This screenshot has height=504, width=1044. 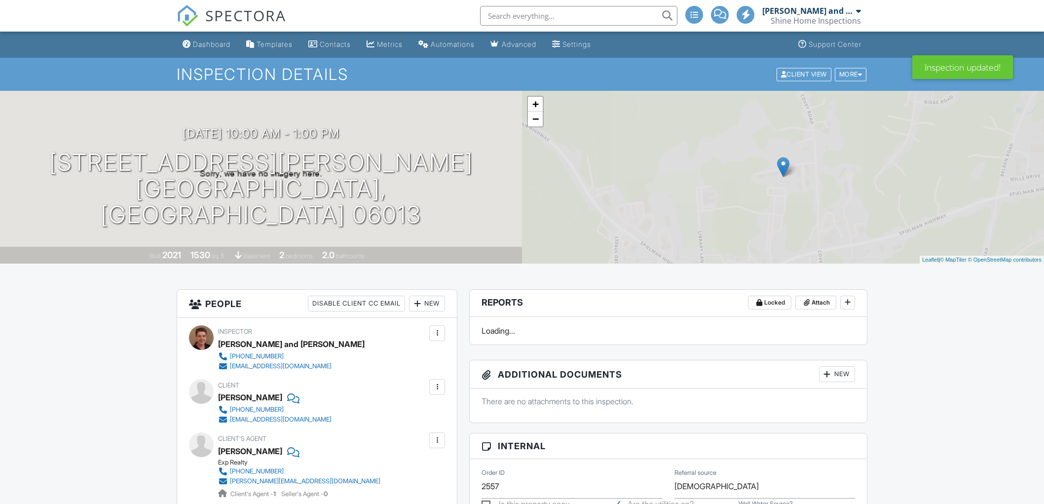 What do you see at coordinates (447, 44) in the screenshot?
I see `a: Automations (Advanced)` at bounding box center [447, 44].